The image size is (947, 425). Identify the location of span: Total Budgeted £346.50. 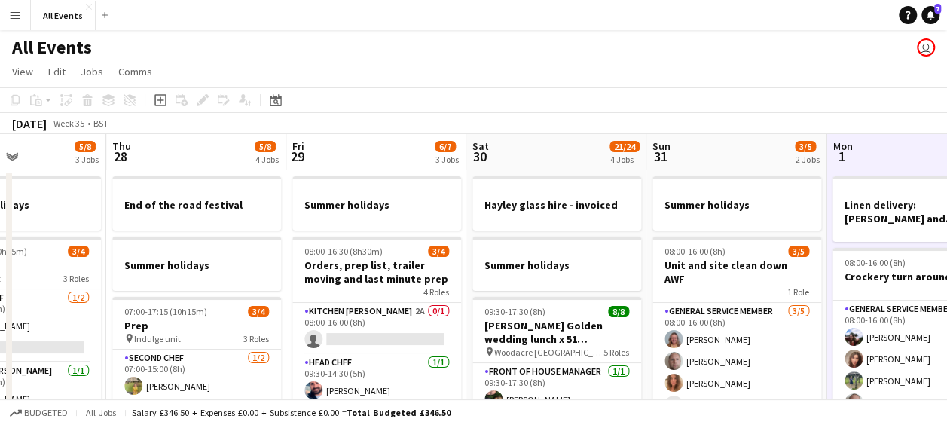
(399, 412).